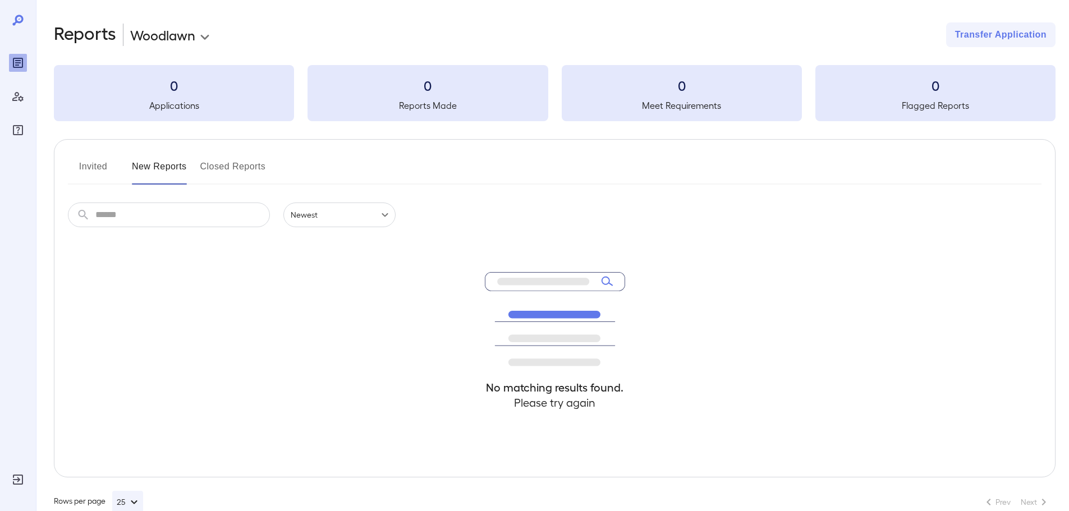 Image resolution: width=1069 pixels, height=511 pixels. Describe the element at coordinates (935, 105) in the screenshot. I see `h5: Flagged Reports` at that location.